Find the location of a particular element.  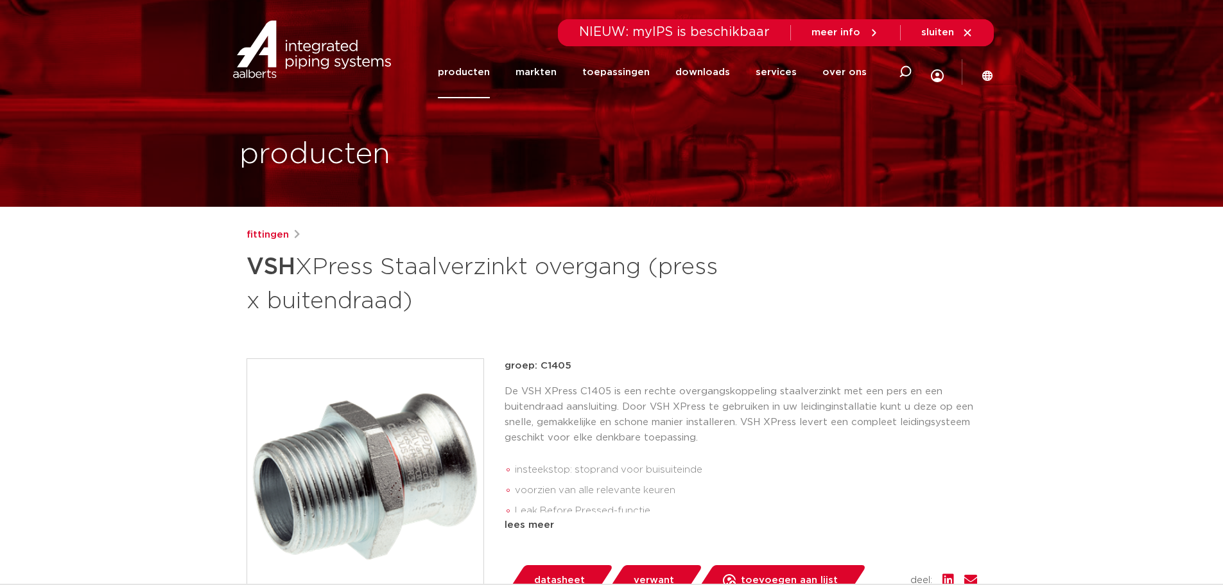

a: fittingen is located at coordinates (268, 235).